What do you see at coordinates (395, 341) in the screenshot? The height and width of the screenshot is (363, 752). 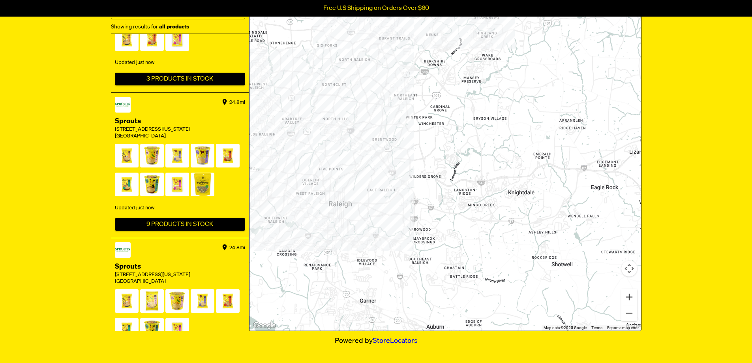 I see `a: StoreLocators` at bounding box center [395, 341].